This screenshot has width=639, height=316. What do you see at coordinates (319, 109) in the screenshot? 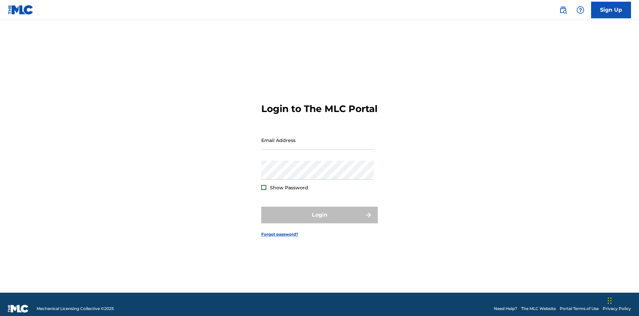
I see `h3: Login to The MLC Portal` at bounding box center [319, 109].